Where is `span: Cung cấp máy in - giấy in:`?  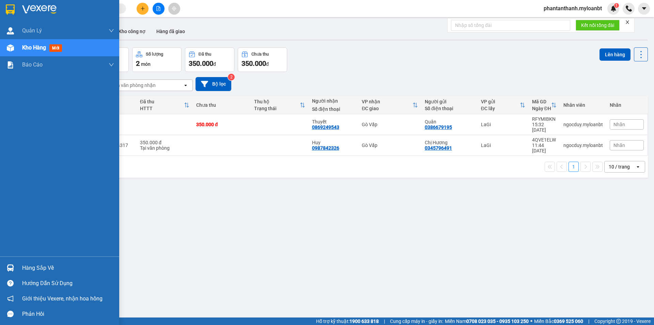 span: Cung cấp máy in - giấy in: is located at coordinates (417, 321).